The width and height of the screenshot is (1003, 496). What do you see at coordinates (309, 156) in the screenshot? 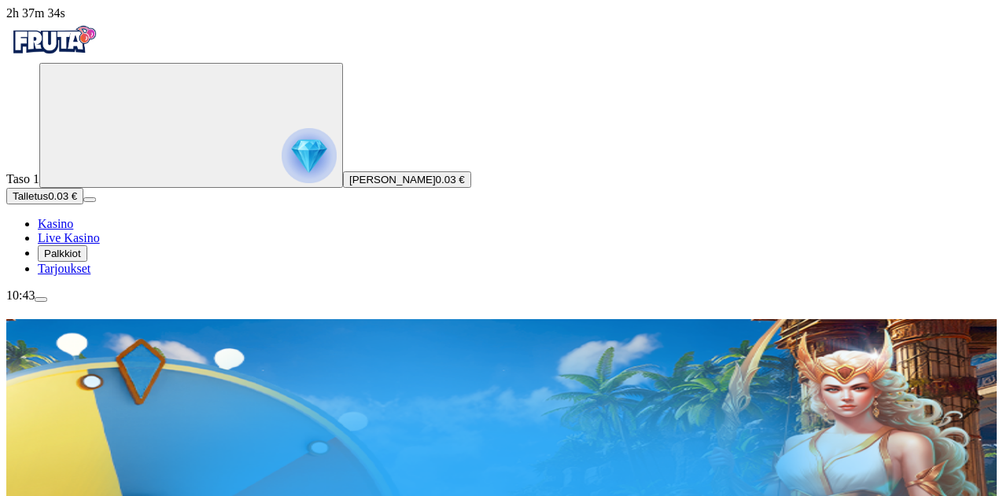
I see `img: reward progress` at bounding box center [309, 156].